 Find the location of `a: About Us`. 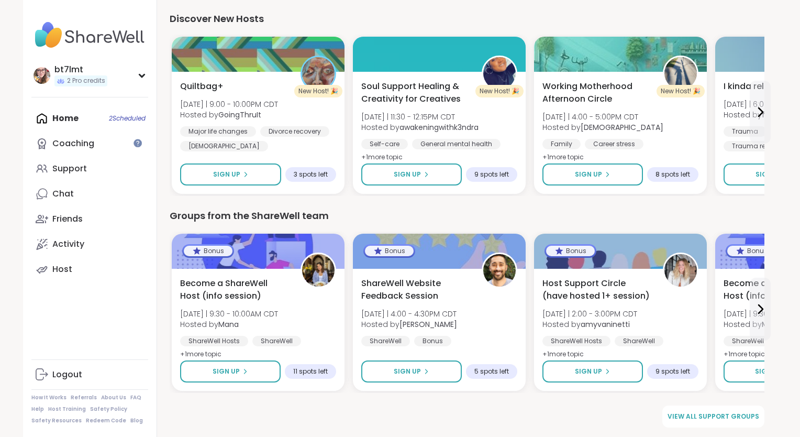

a: About Us is located at coordinates (114, 397).